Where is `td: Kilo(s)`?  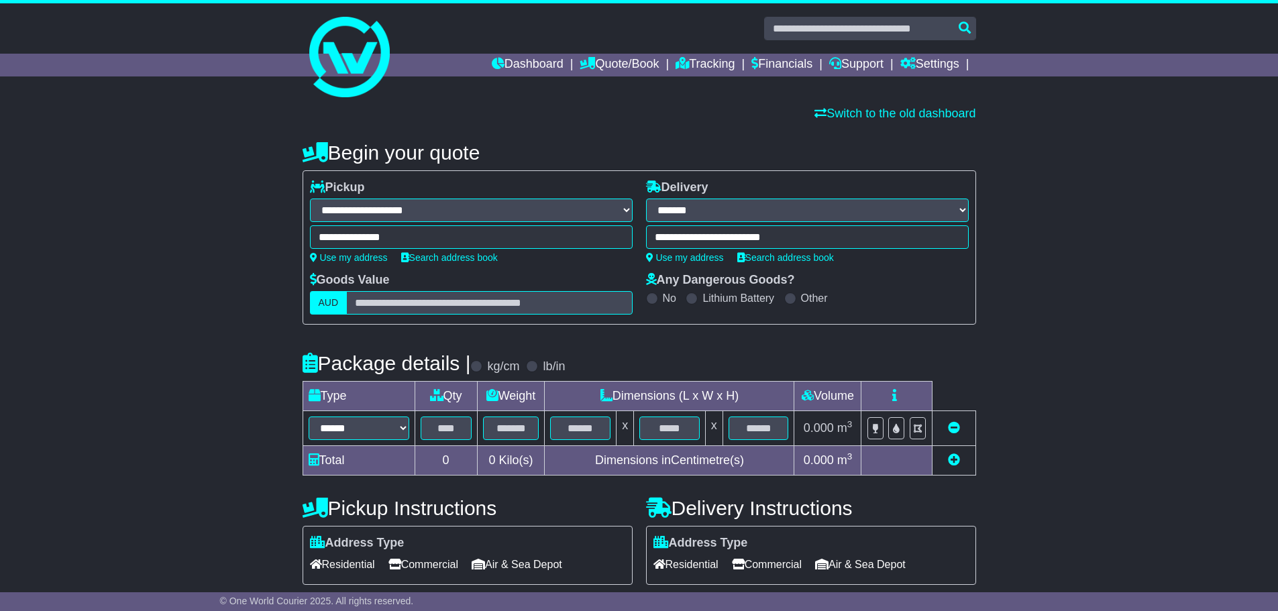 td: Kilo(s) is located at coordinates (511, 461).